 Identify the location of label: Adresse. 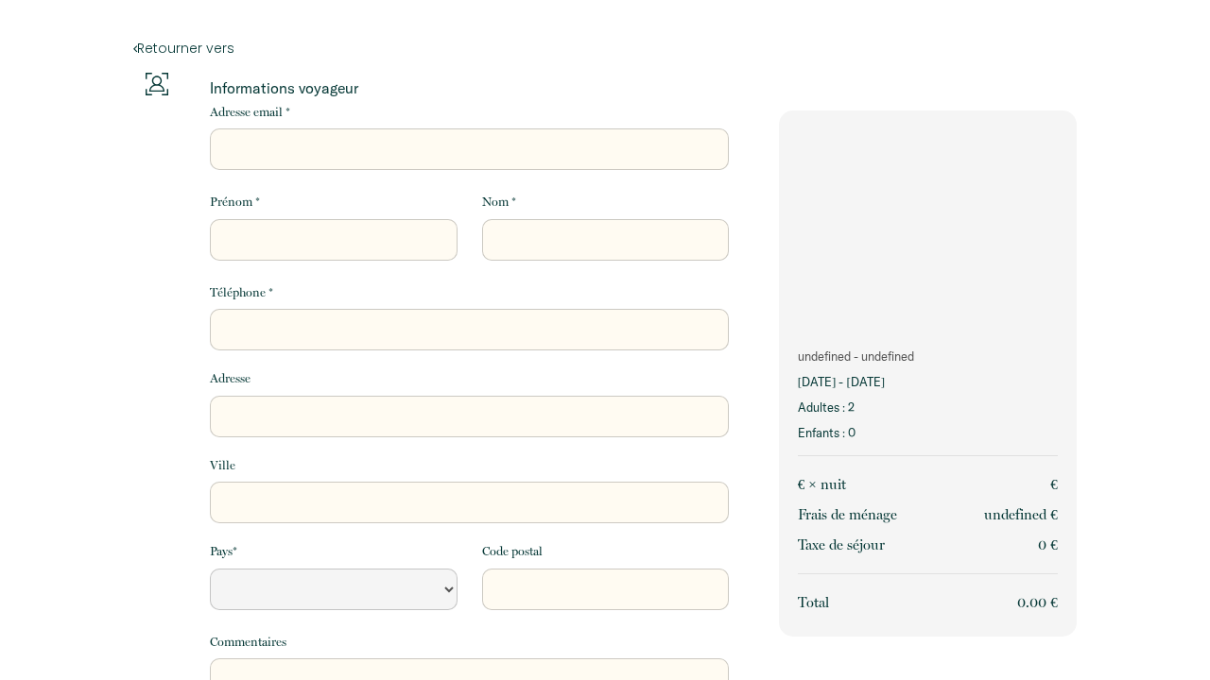
(230, 379).